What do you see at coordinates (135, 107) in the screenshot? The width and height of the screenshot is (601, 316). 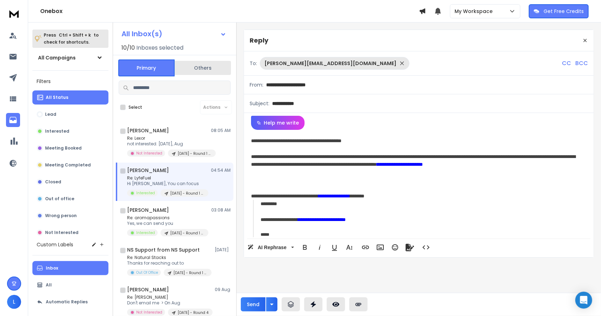 I see `label: Select` at bounding box center [135, 107].